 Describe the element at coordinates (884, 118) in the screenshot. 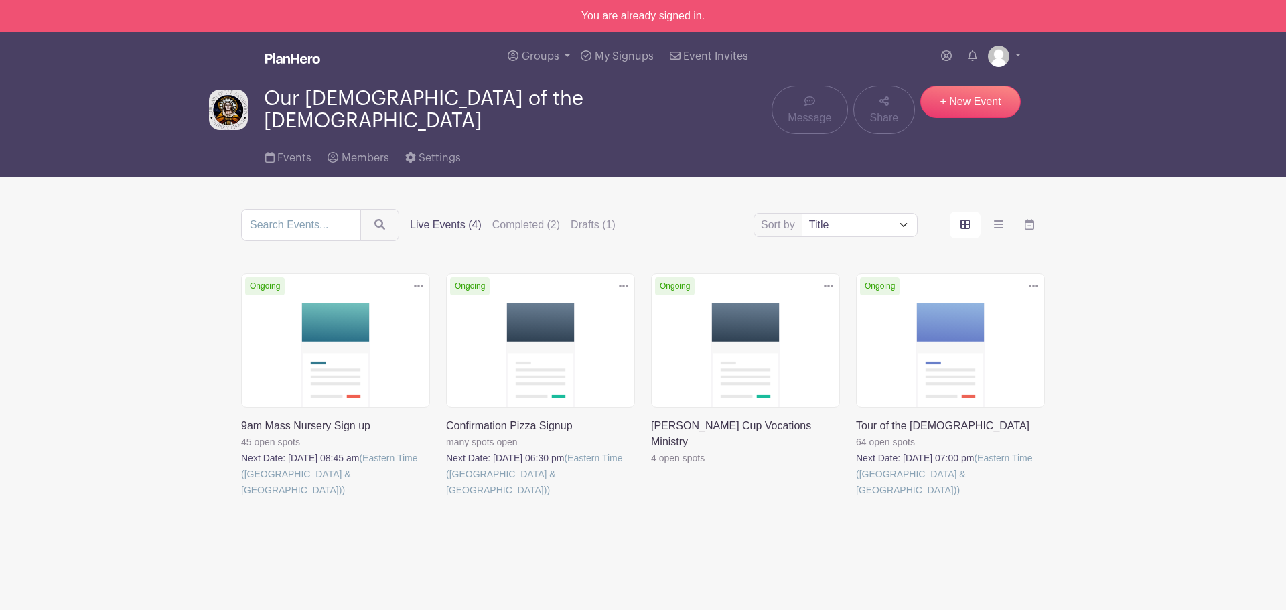

I see `span: Share` at that location.